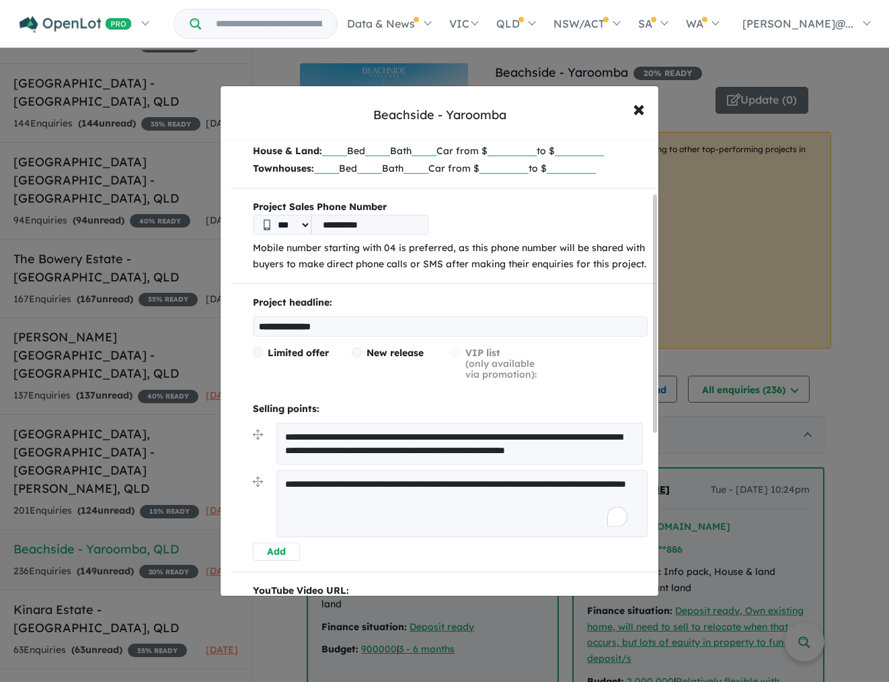 This screenshot has height=682, width=889. What do you see at coordinates (451, 409) in the screenshot?
I see `p: Selling points:` at bounding box center [451, 409].